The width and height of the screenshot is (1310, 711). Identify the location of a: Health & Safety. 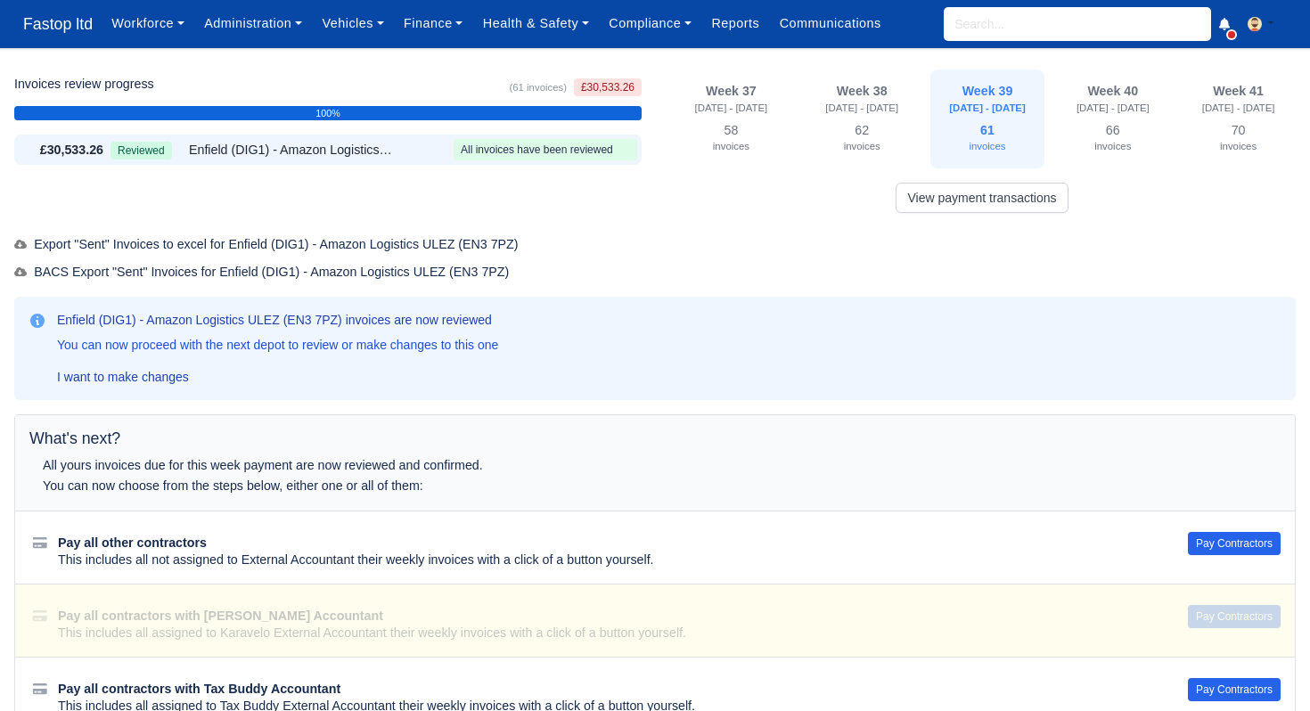
(537, 23).